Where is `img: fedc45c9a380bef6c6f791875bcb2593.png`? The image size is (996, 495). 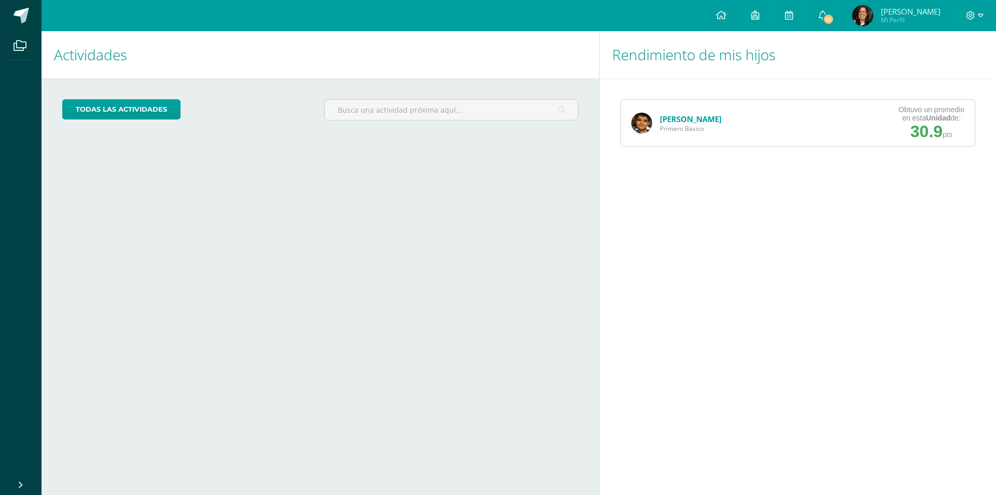 img: fedc45c9a380bef6c6f791875bcb2593.png is located at coordinates (642, 123).